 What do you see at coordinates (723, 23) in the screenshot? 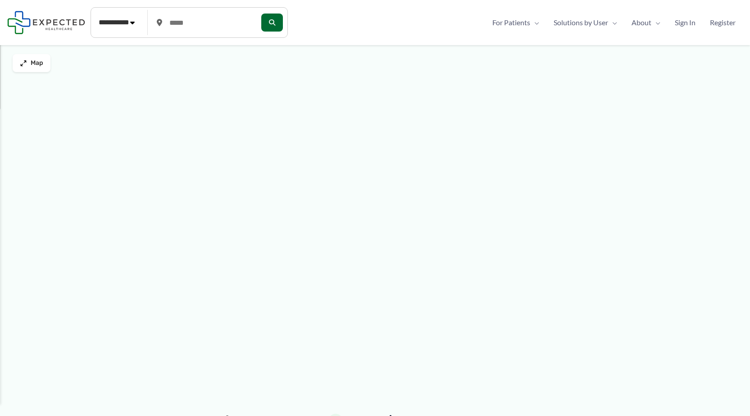
I see `span: Register` at bounding box center [723, 23].